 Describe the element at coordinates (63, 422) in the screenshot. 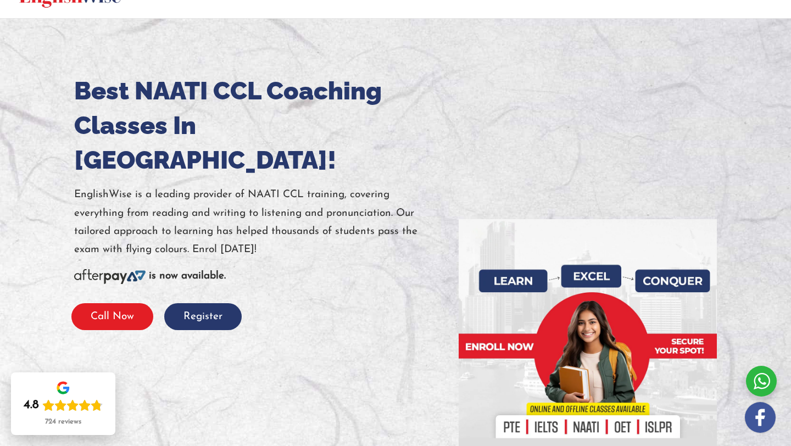

I see `div: 724 reviews` at that location.